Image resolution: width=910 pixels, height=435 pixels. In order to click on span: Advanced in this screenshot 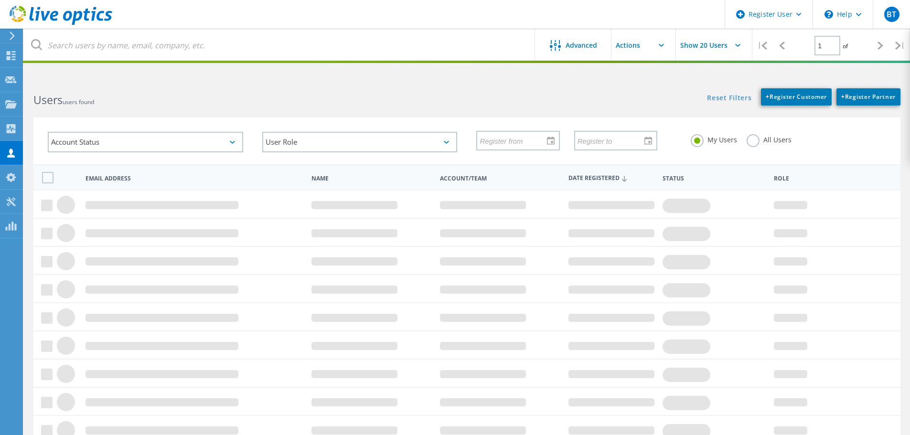, I will do `click(582, 45)`.